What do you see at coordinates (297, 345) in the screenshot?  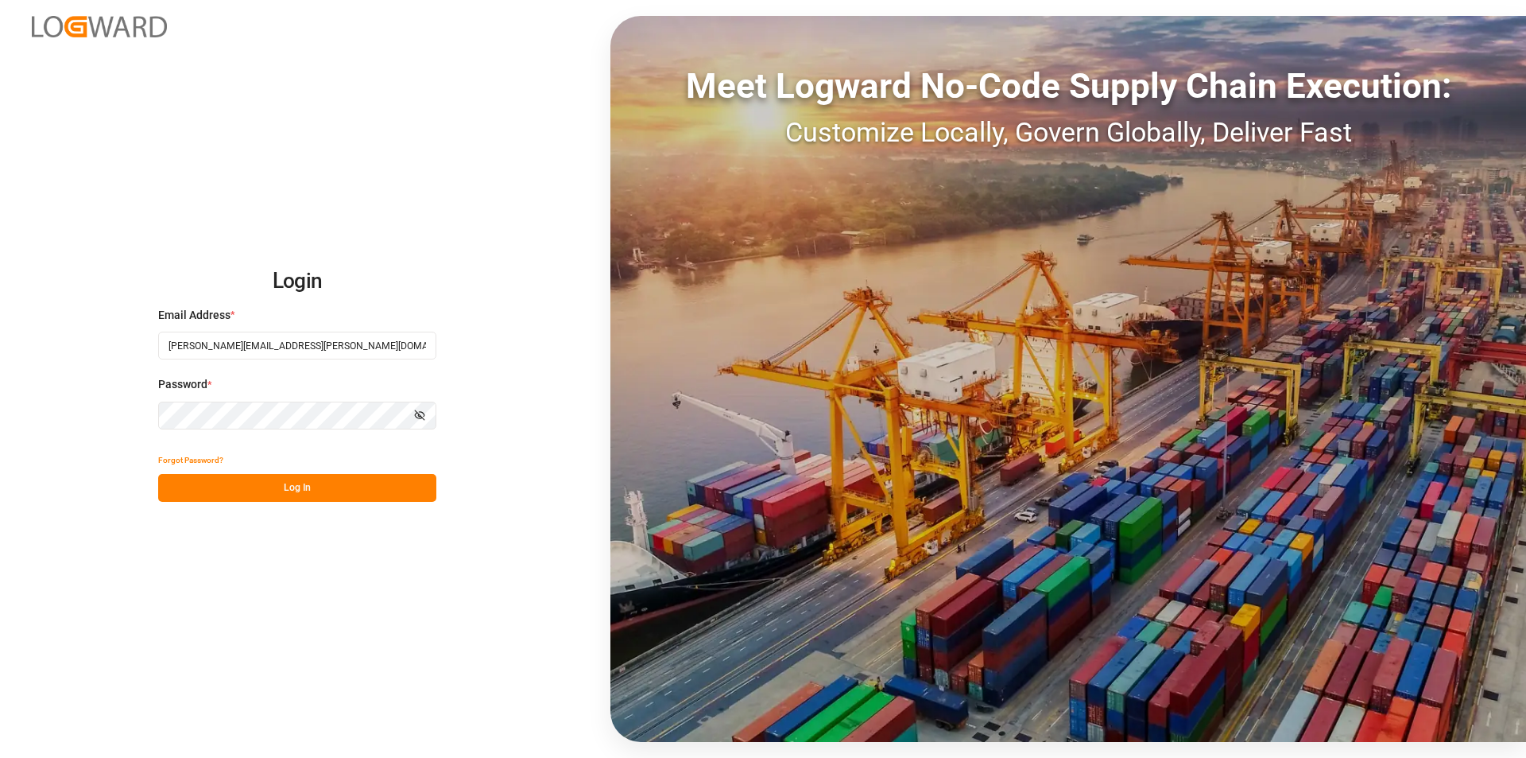 I see `input: Enter your email` at bounding box center [297, 345].